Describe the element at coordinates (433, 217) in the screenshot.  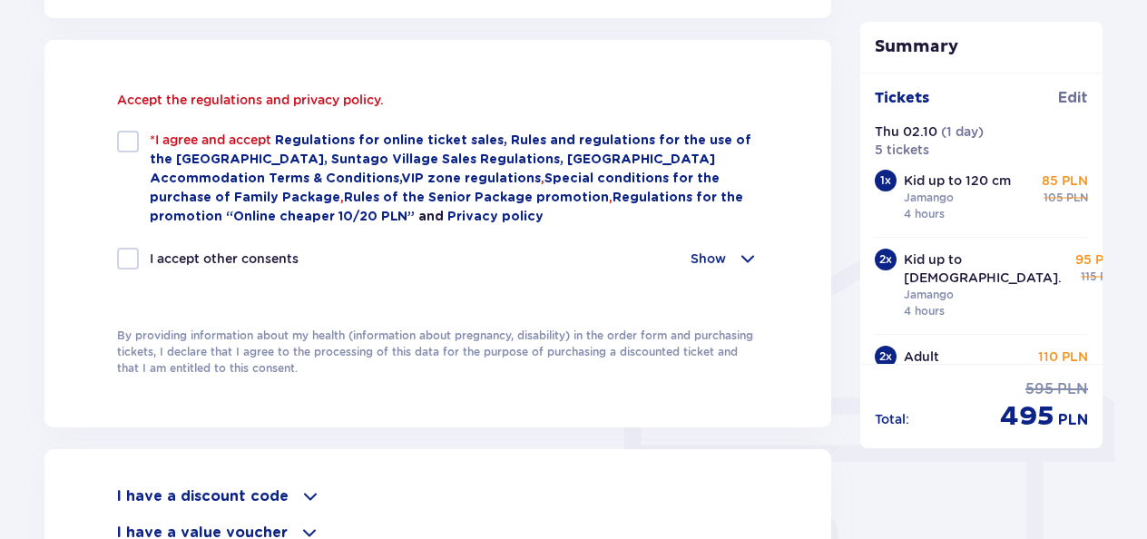
I see `span: and` at that location.